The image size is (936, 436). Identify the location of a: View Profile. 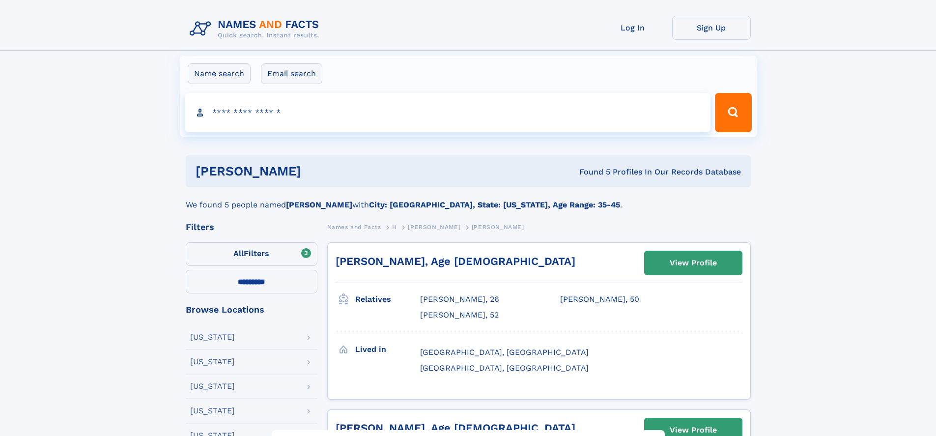
(694, 263).